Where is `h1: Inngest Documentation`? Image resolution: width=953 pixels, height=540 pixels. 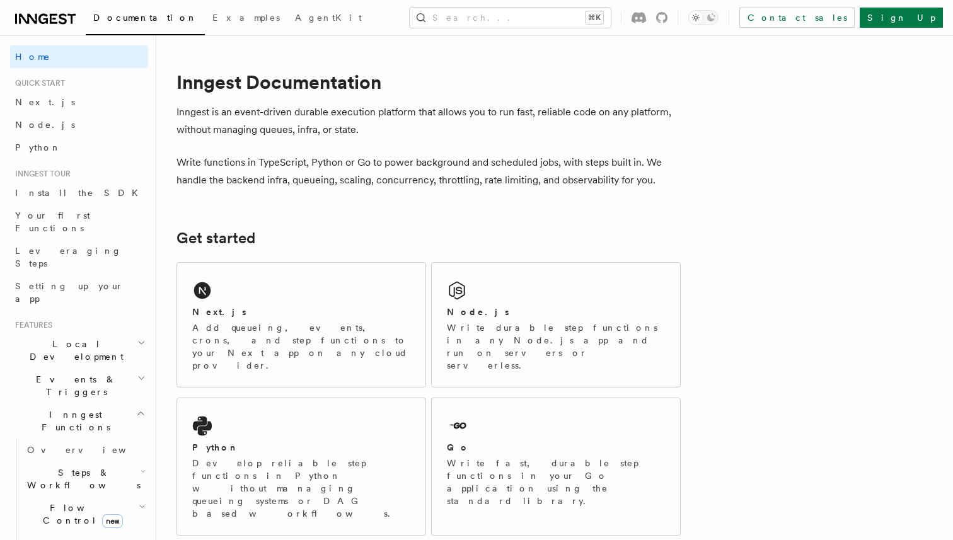 h1: Inngest Documentation is located at coordinates (428, 82).